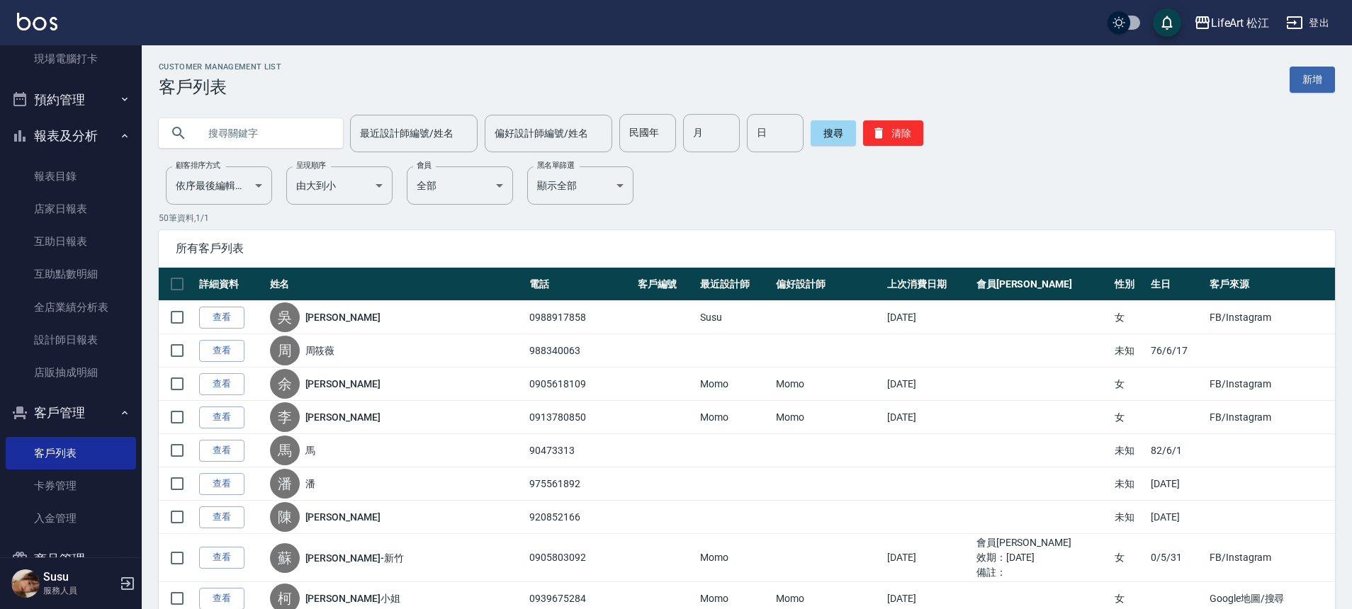  Describe the element at coordinates (1176, 558) in the screenshot. I see `td: 0/5/31` at that location.